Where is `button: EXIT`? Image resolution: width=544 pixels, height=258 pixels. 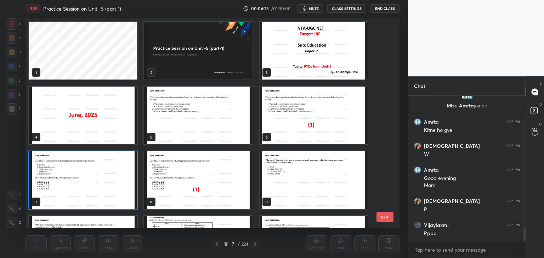
button: EXIT is located at coordinates (385, 217).